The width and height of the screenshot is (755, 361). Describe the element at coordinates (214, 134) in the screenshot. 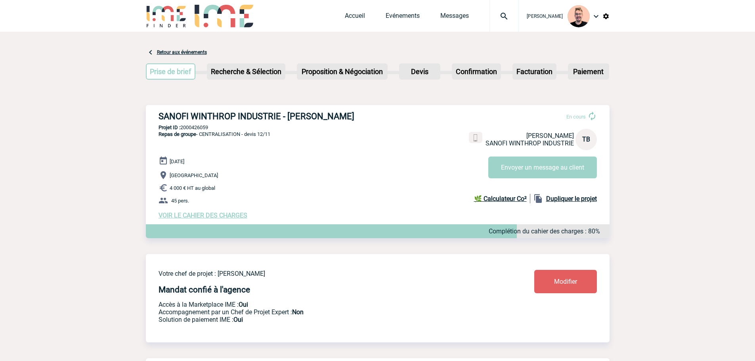

I see `span: - CENTRALISATION - devis 12/11` at that location.